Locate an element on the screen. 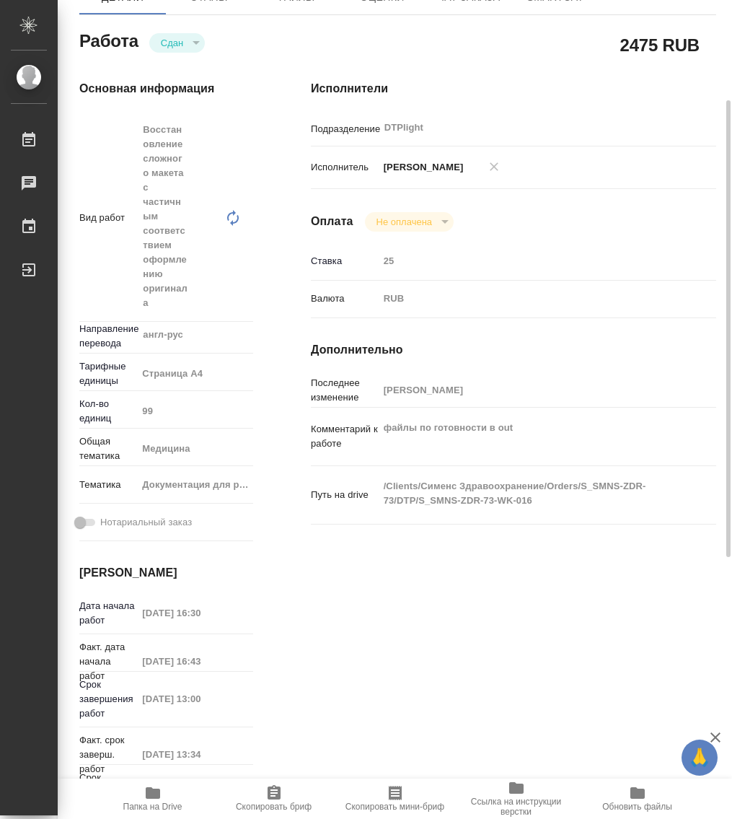  p: Подразделение is located at coordinates (345, 129).